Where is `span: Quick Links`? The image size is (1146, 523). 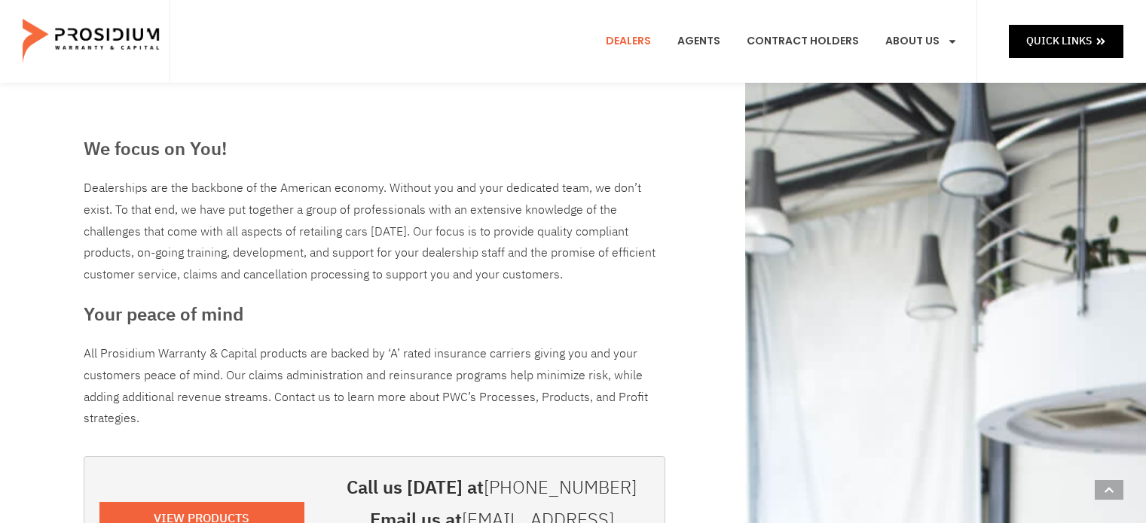 span: Quick Links is located at coordinates (1058, 41).